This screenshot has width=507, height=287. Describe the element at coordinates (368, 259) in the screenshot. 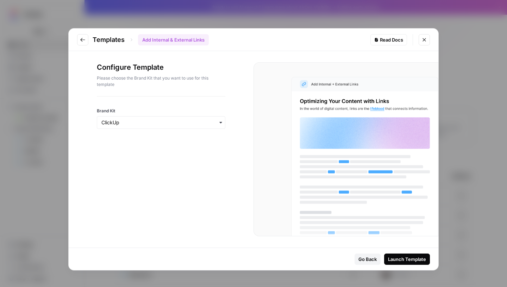

I see `button: Go Back` at that location.